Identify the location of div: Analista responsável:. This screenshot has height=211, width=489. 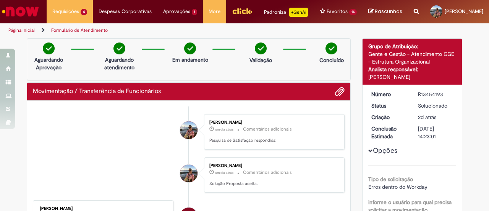
(412, 69).